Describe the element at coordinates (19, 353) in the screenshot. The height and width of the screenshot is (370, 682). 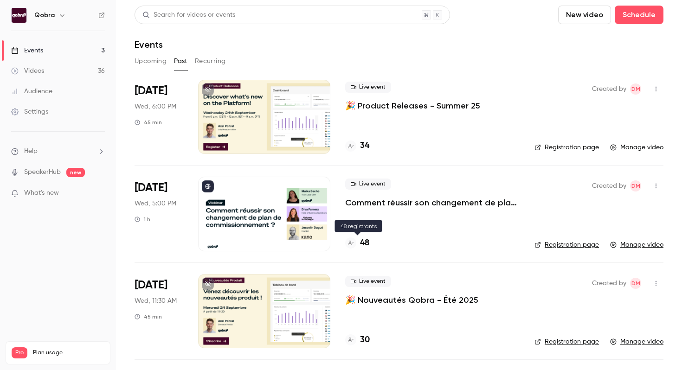
I see `span: Pro` at that location.